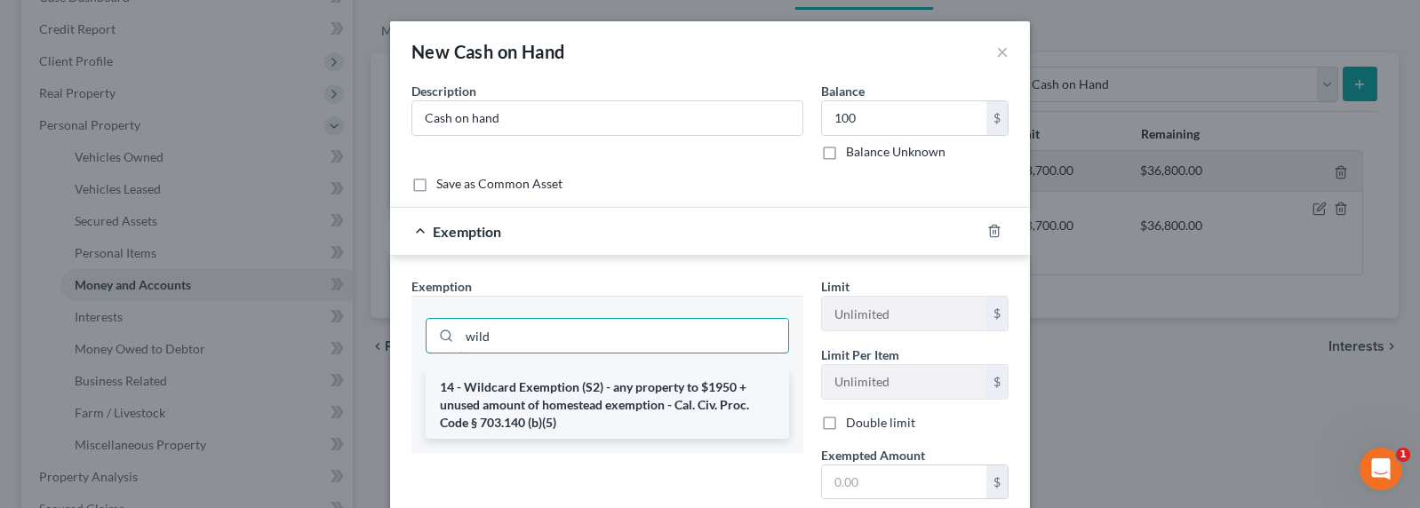 This screenshot has width=1420, height=508. What do you see at coordinates (607, 118) in the screenshot?
I see `input: Describe...` at bounding box center [607, 118].